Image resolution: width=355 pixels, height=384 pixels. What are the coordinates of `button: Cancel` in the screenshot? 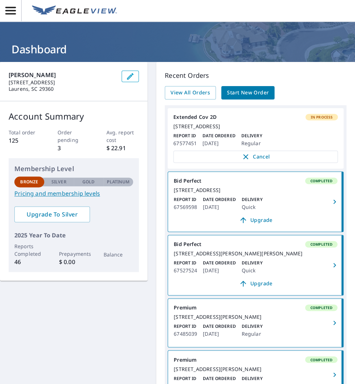 It's located at (256, 157).